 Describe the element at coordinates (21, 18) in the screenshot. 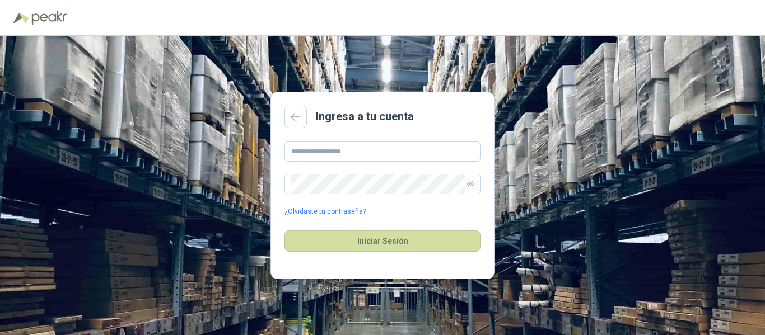

I see `img: Logo` at that location.